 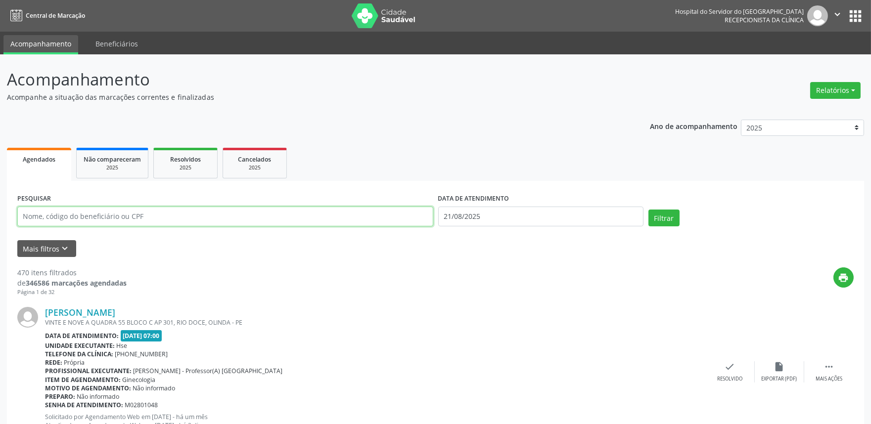 What do you see at coordinates (112, 159) in the screenshot?
I see `span: Não compareceram` at bounding box center [112, 159].